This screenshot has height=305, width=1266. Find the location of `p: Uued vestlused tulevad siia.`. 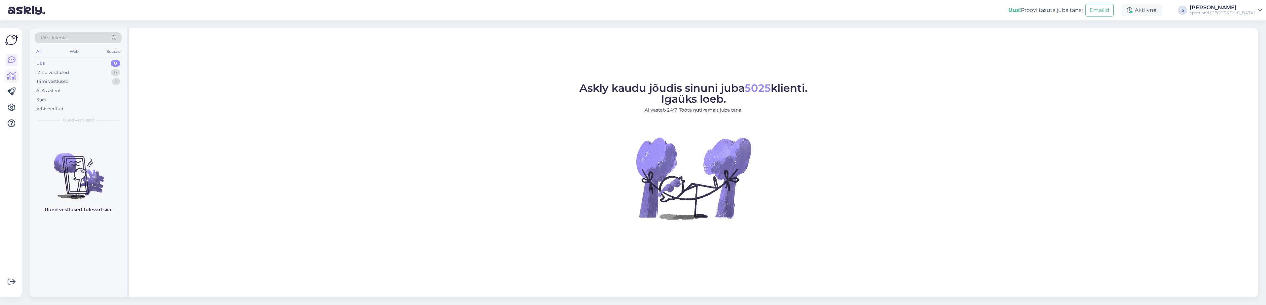

p: Uued vestlused tulevad siia. is located at coordinates (78, 210).